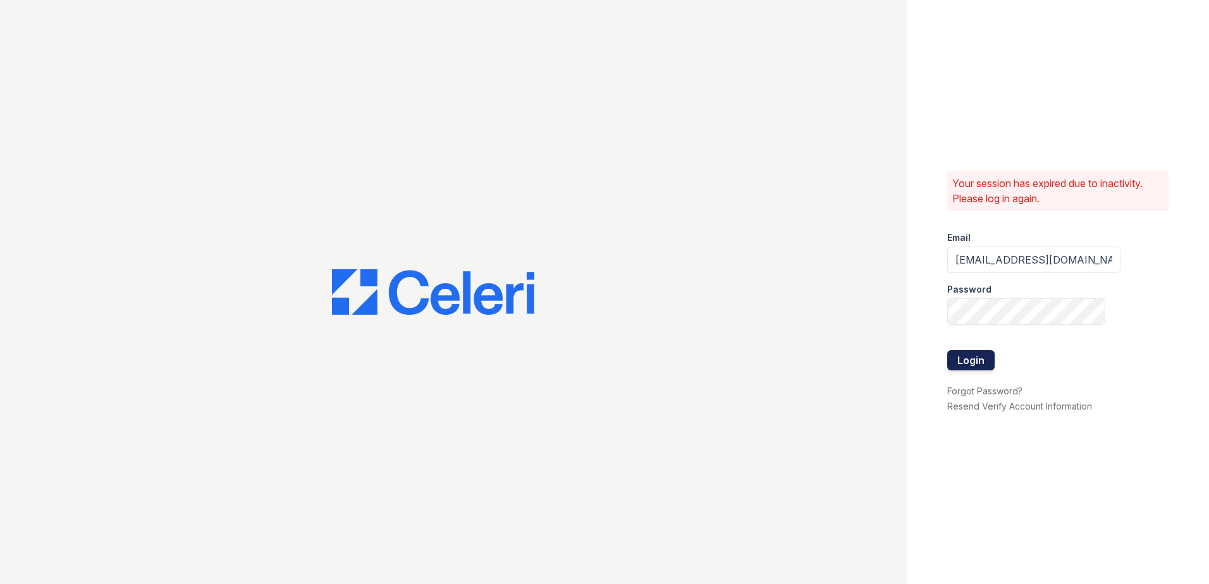 Image resolution: width=1209 pixels, height=584 pixels. Describe the element at coordinates (433, 292) in the screenshot. I see `img: CE_Logo_Blue-a8612792a0a2168367f1c8372b55b34899dd931a85d93a1a3d3e32e68fde9ad4.png` at that location.